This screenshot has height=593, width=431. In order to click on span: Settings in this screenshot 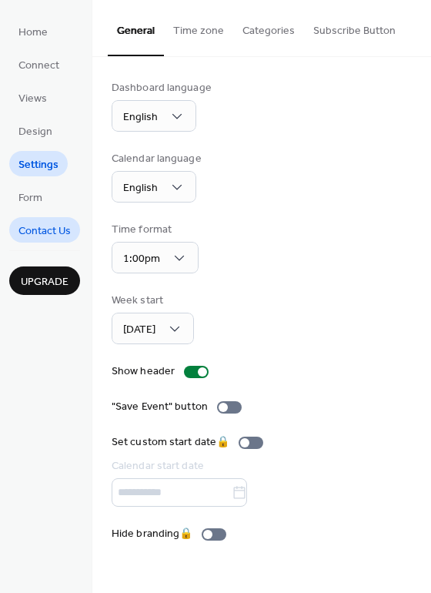, I will do `click(39, 165)`.